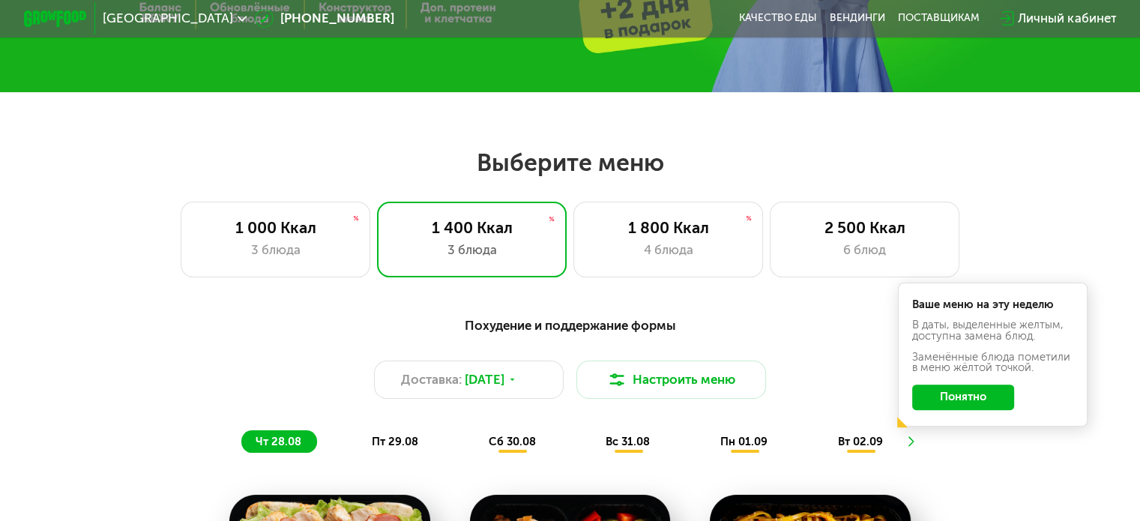 The height and width of the screenshot is (521, 1140). Describe the element at coordinates (628, 442) in the screenshot. I see `span: вс 31.08` at that location.